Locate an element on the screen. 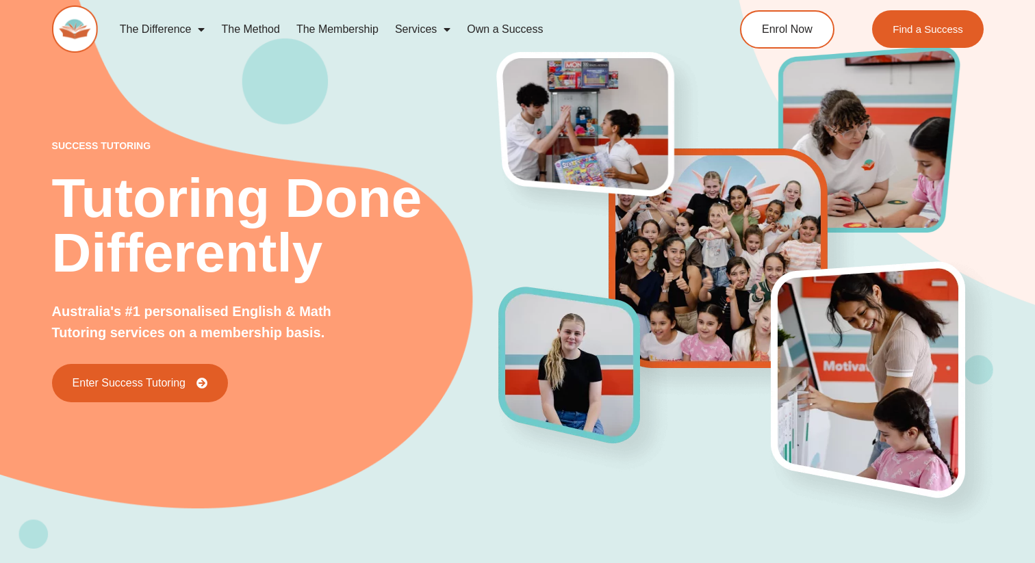 The height and width of the screenshot is (563, 1035). h2: Tutoring Done Differently is located at coordinates (275, 226).